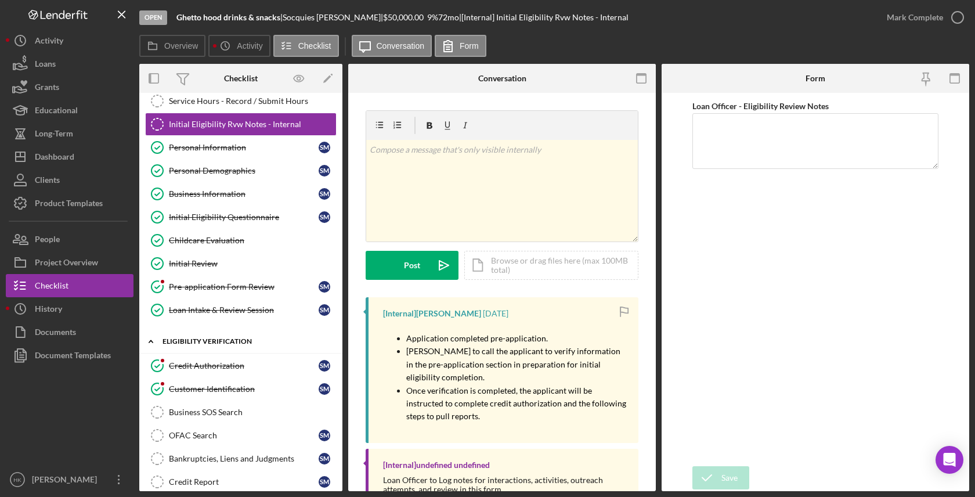 The image size is (975, 497). What do you see at coordinates (70, 355) in the screenshot?
I see `a: Document Templates` at bounding box center [70, 355].